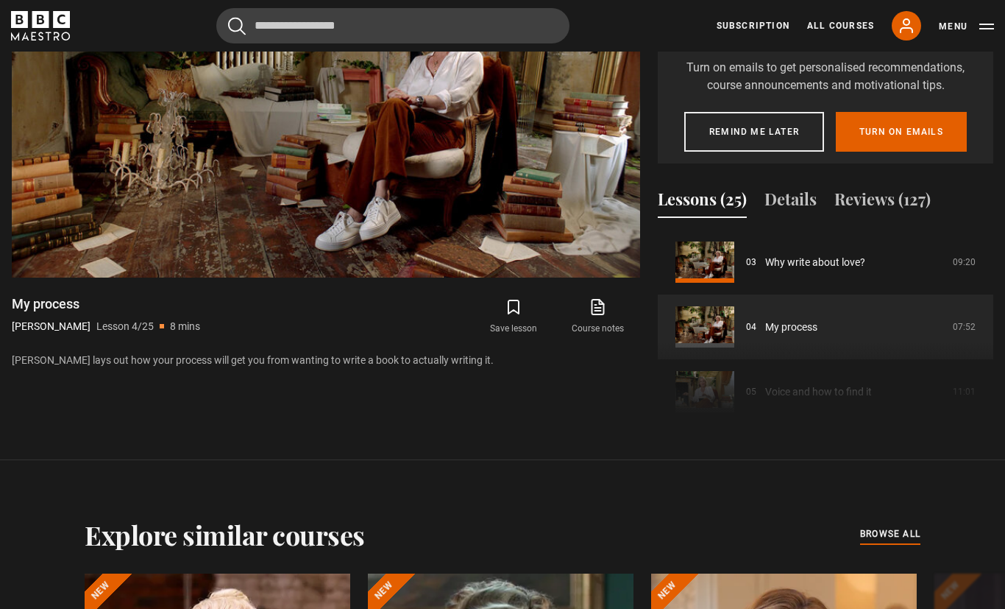  What do you see at coordinates (514, 316) in the screenshot?
I see `button: Save lesson` at bounding box center [514, 316].